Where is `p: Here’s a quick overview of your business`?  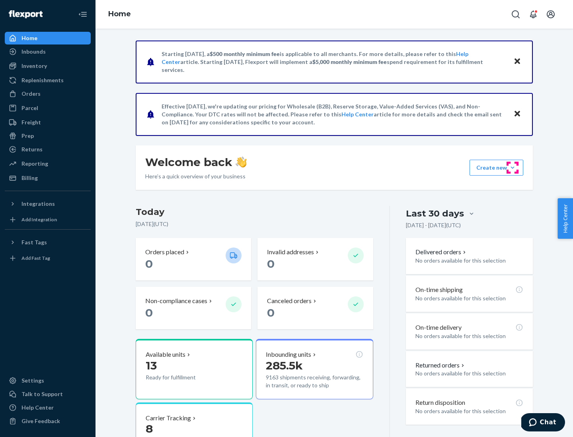 p: Here’s a quick overview of your business is located at coordinates (196, 177).